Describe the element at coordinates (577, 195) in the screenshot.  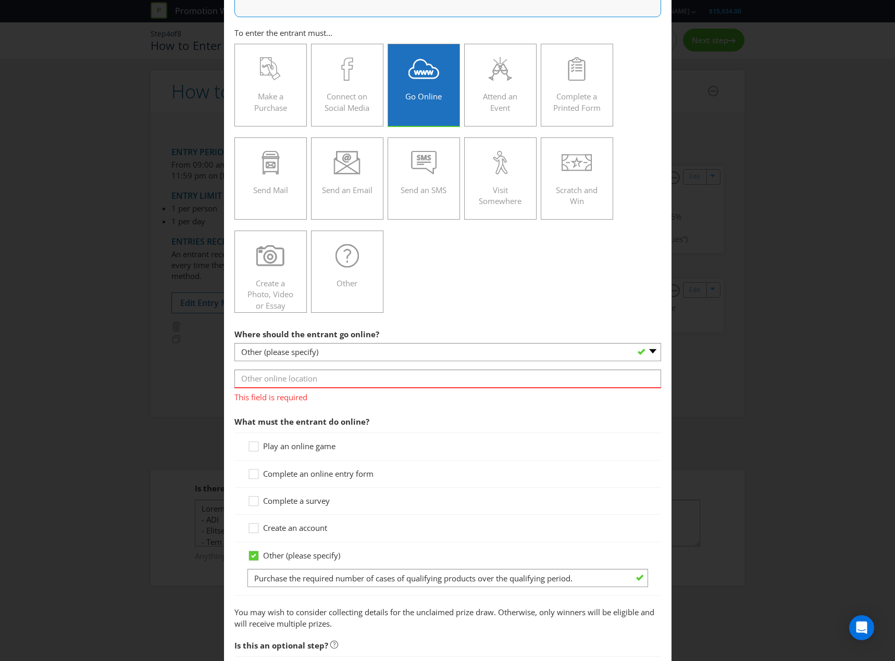
I see `span: Scratch and Win` at that location.